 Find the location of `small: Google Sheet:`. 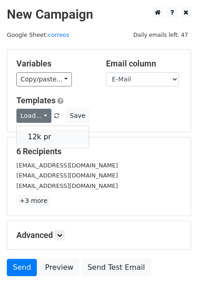

small: Google Sheet: is located at coordinates (38, 35).